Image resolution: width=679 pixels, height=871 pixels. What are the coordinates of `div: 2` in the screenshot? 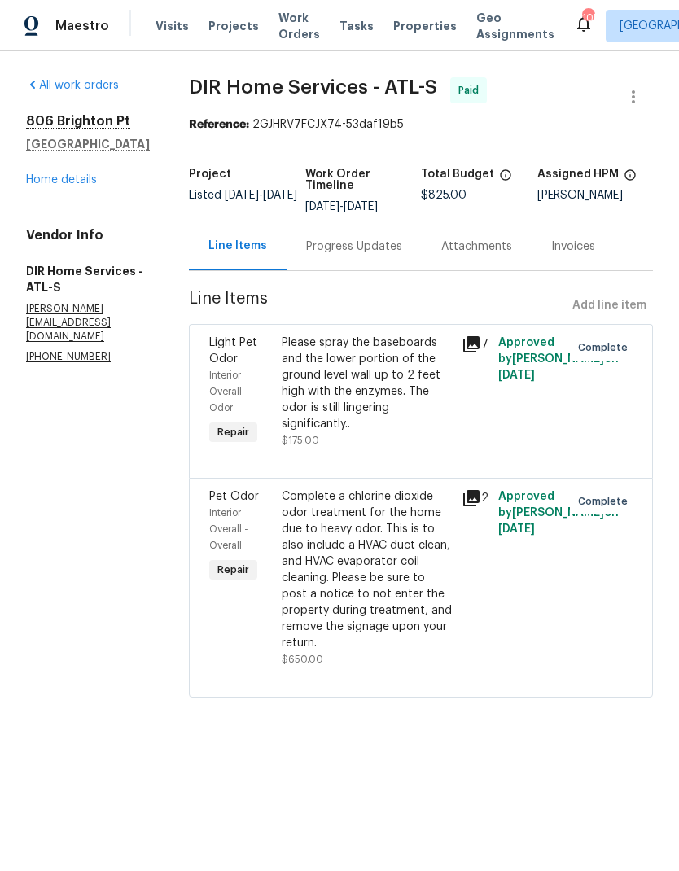 It's located at (475, 498).